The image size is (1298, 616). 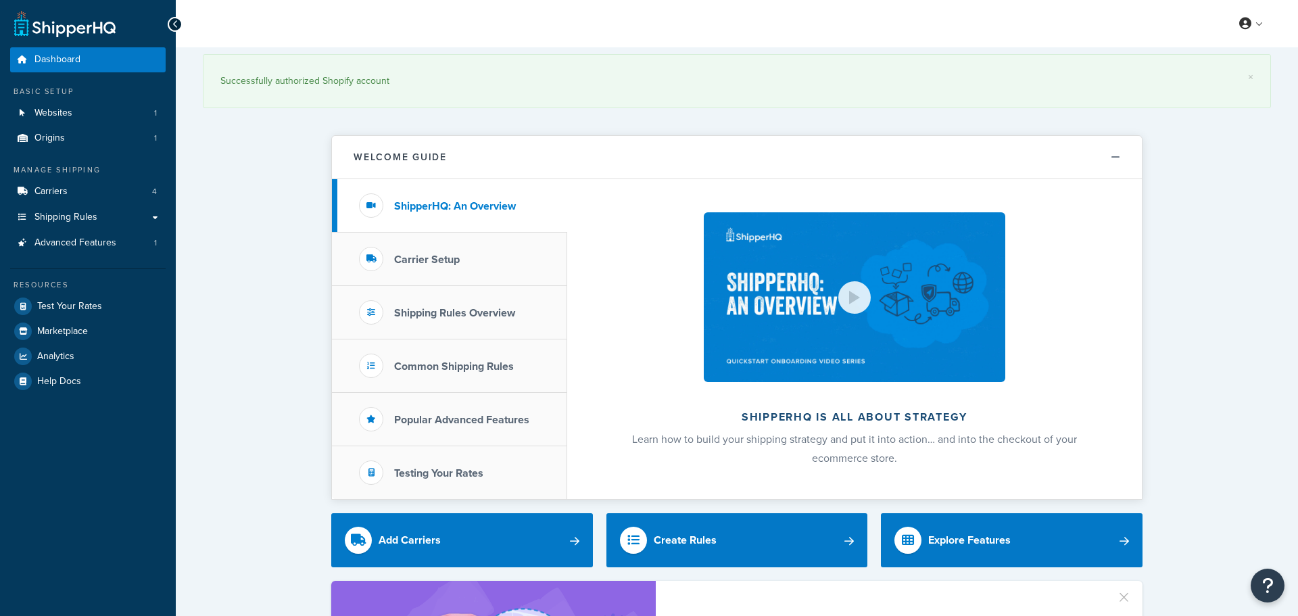 What do you see at coordinates (49, 138) in the screenshot?
I see `span: Origins` at bounding box center [49, 138].